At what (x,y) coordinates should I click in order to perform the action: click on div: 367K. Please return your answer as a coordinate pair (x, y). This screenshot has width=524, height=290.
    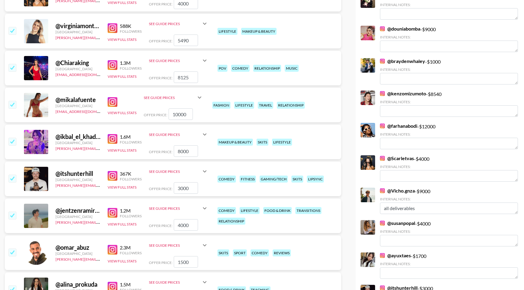
    Looking at the image, I should click on (131, 174).